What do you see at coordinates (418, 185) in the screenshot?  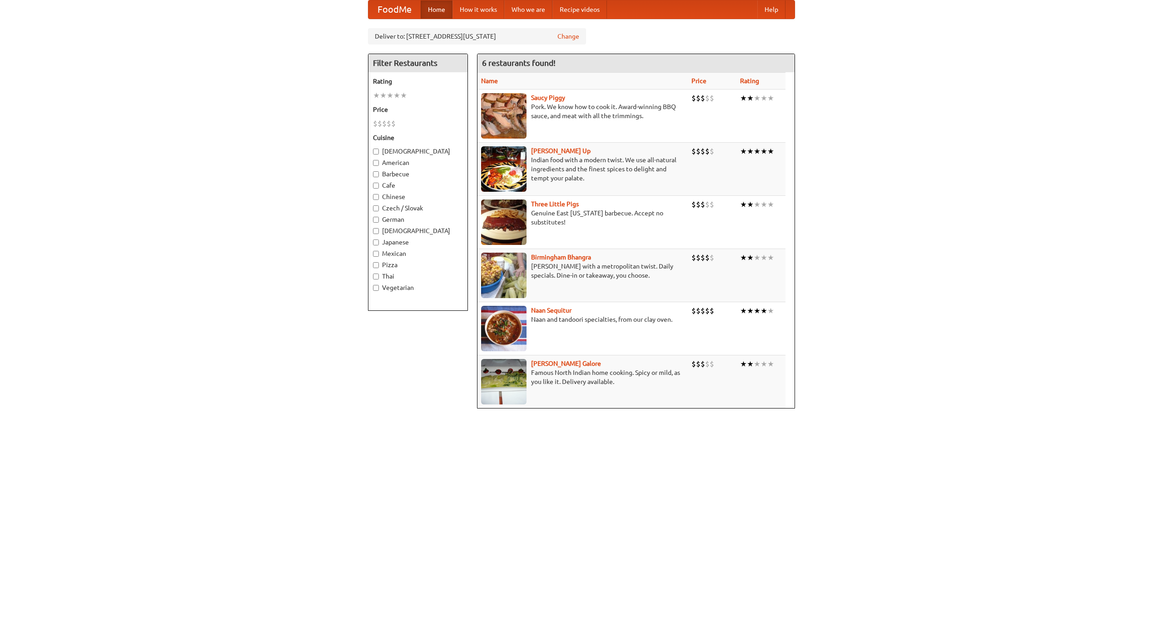 I see `label: Cafe` at bounding box center [418, 185].